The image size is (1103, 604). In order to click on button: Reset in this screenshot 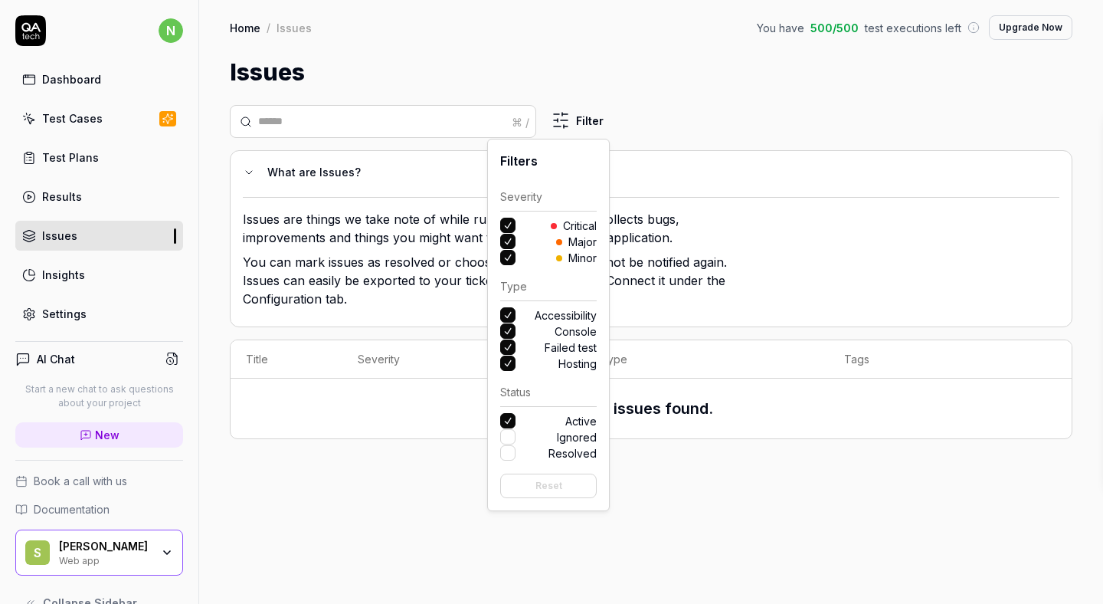, I will do `click(549, 486)`.